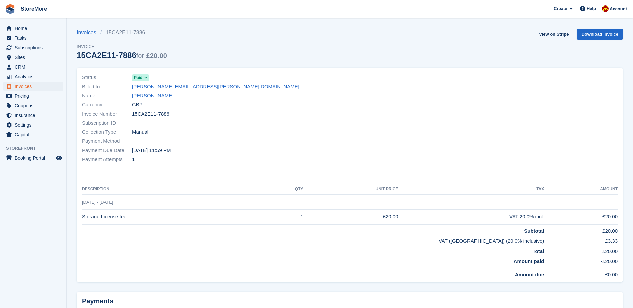 The image size is (633, 308). Describe the element at coordinates (592, 9) in the screenshot. I see `span: Help` at that location.